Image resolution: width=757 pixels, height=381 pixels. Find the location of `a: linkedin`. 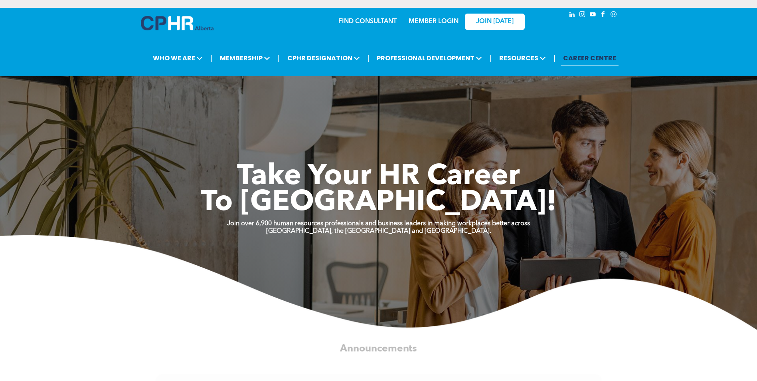

a: linkedin is located at coordinates (572, 15).